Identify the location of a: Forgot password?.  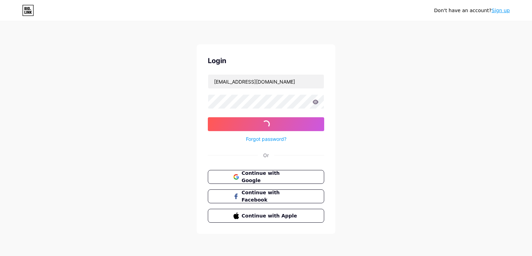
(266, 139).